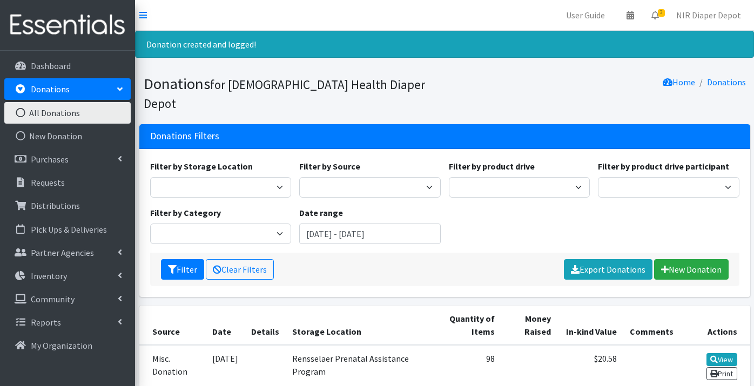 The width and height of the screenshot is (754, 386). Describe the element at coordinates (50, 159) in the screenshot. I see `p: Purchases` at that location.